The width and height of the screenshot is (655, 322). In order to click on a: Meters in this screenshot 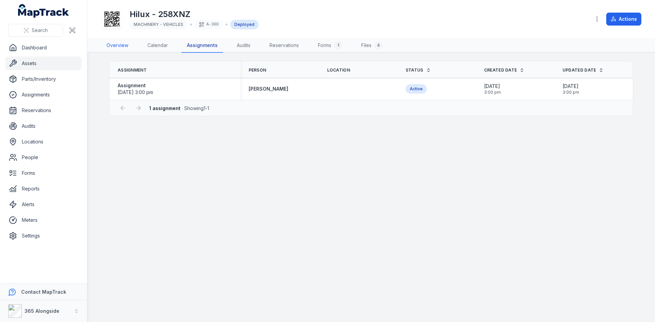, I will do `click(43, 220)`.